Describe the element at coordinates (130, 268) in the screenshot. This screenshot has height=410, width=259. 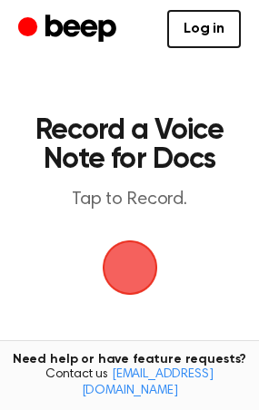
I see `button: Beep Logo` at that location.